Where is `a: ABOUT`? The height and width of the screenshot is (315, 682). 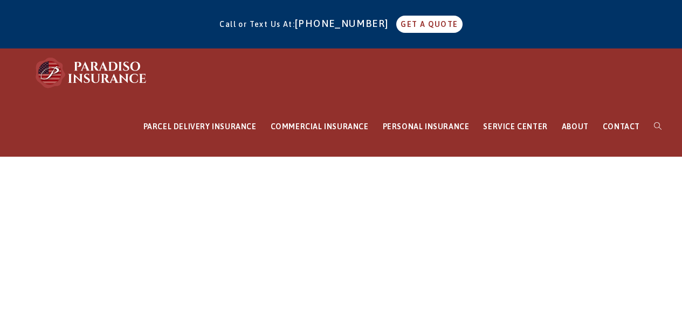 a: ABOUT is located at coordinates (575, 127).